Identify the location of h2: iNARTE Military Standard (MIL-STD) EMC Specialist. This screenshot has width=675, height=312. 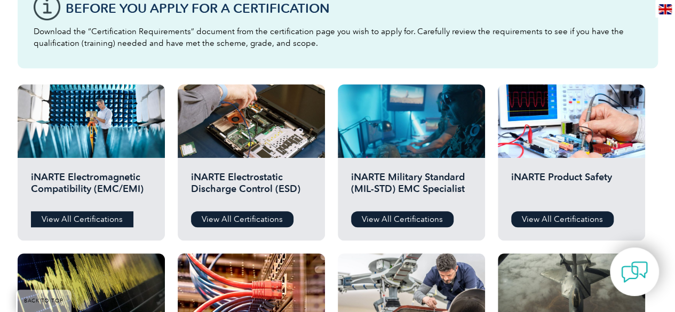
(412, 187).